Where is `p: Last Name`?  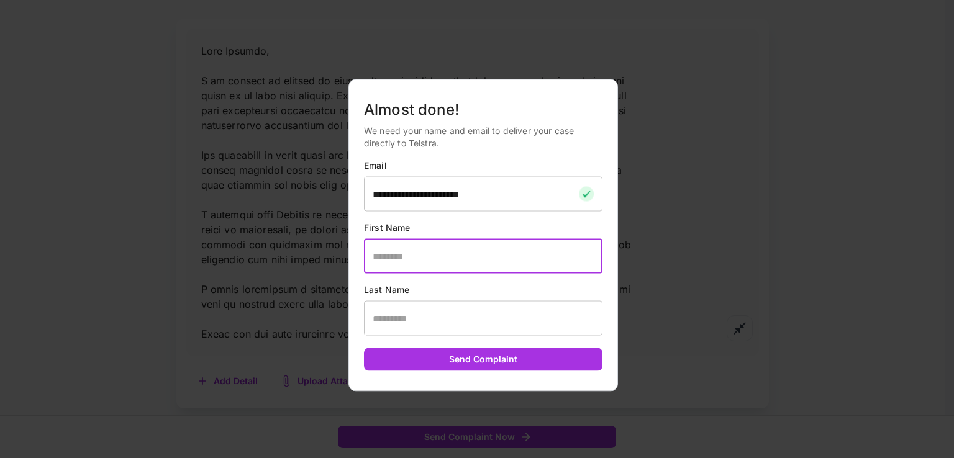 p: Last Name is located at coordinates (483, 290).